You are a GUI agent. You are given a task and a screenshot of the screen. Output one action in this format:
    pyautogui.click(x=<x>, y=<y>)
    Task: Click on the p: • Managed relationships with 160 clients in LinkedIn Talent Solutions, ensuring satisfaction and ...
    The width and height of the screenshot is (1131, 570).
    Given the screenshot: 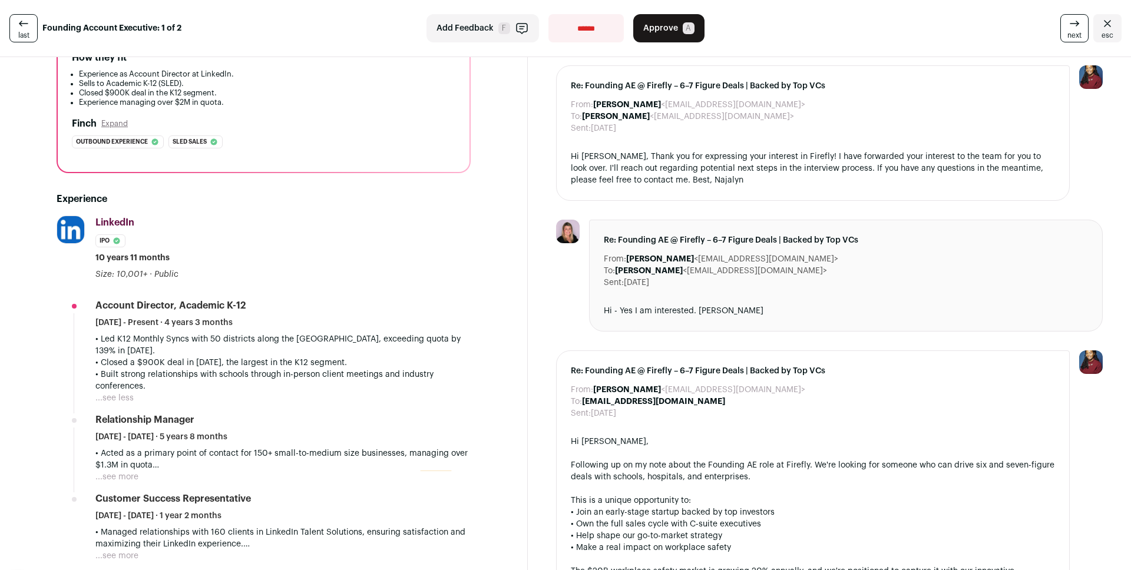 What is the action you would take?
    pyautogui.click(x=283, y=538)
    